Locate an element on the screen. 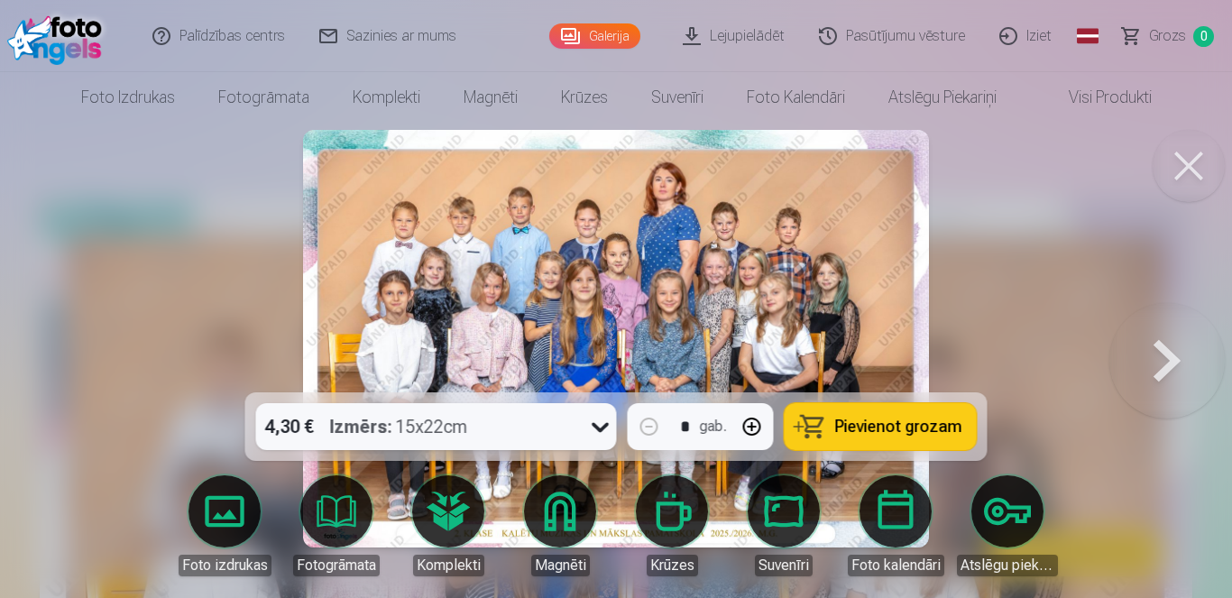  div: Foto kalendāri is located at coordinates (896, 565).